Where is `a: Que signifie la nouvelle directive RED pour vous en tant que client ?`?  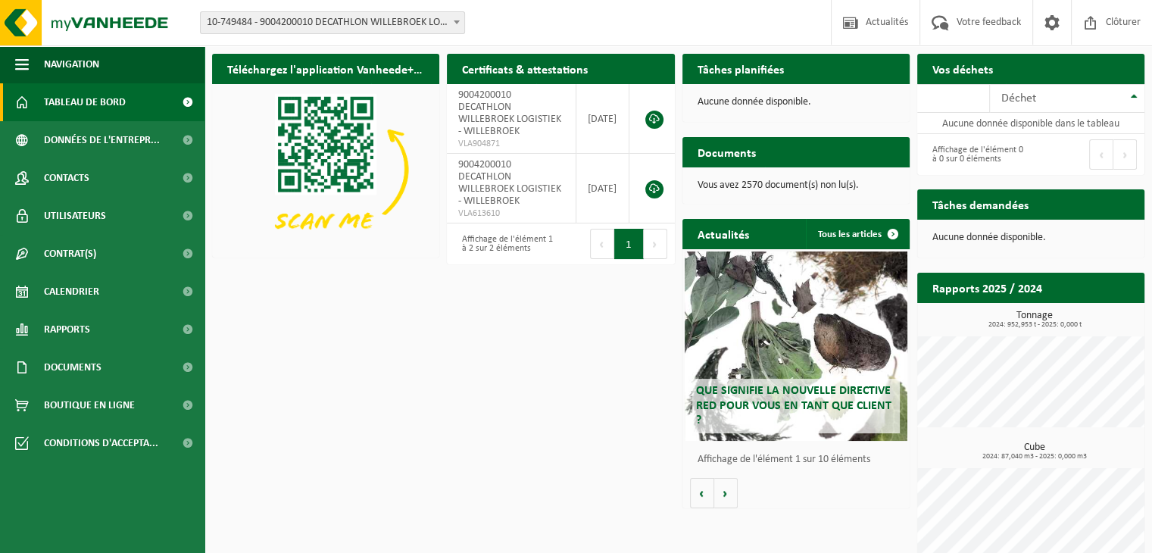
a: Que signifie la nouvelle directive RED pour vous en tant que client ? is located at coordinates (796, 346).